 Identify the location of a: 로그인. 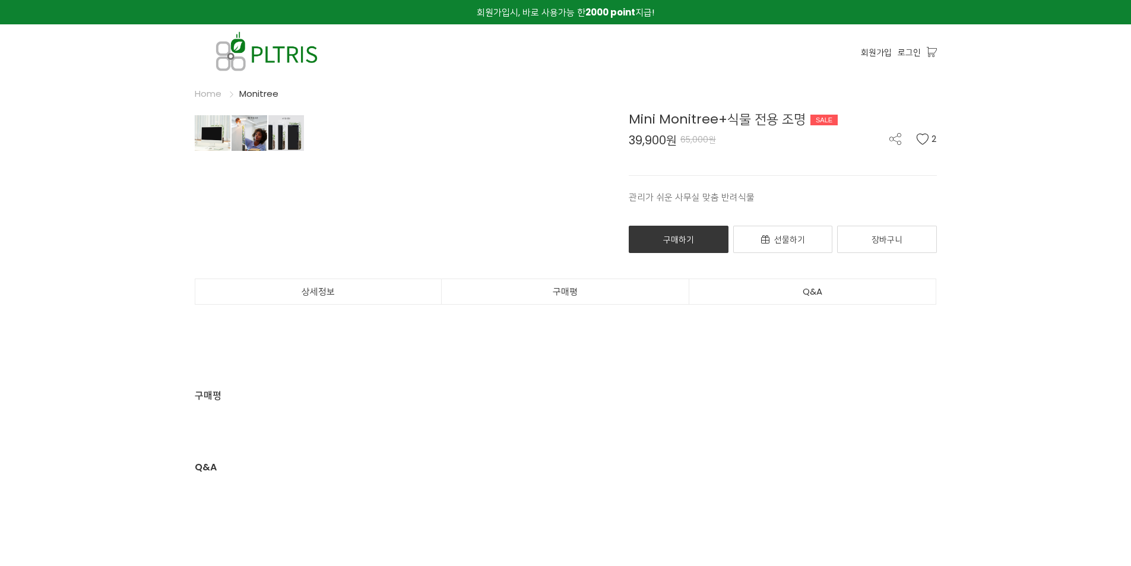
(909, 52).